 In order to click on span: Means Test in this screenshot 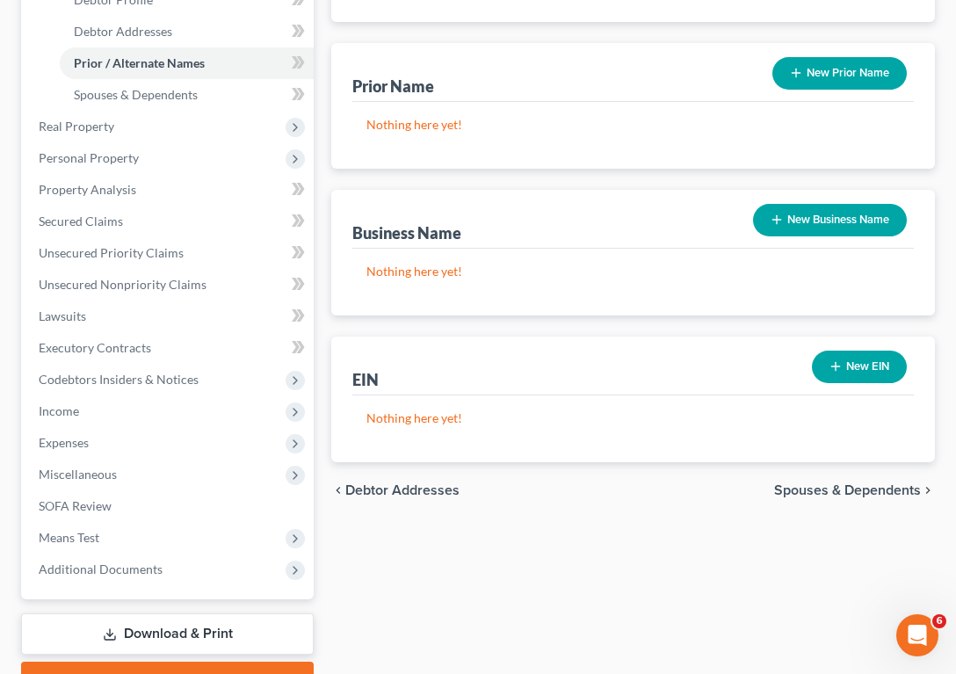, I will do `click(69, 537)`.